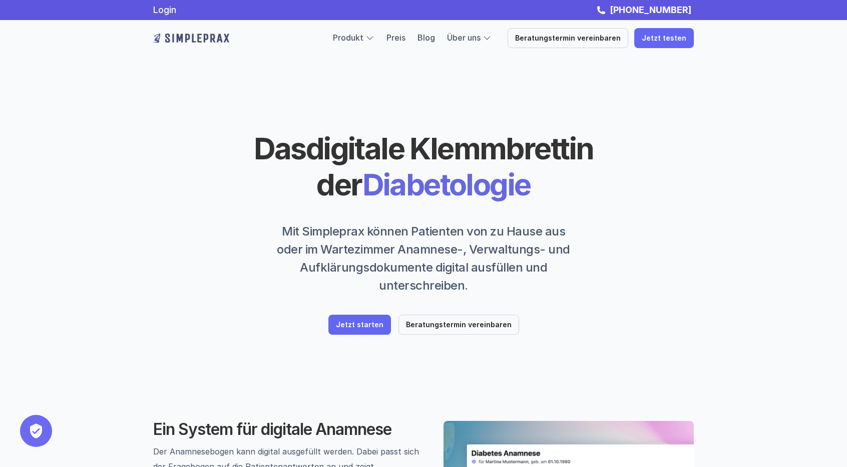  Describe the element at coordinates (424, 258) in the screenshot. I see `p: Mit Simpleprax können Patienten von zu Hause aus oder im Wartezimmer Anamnese-, Verwaltungs- und ...` at that location.